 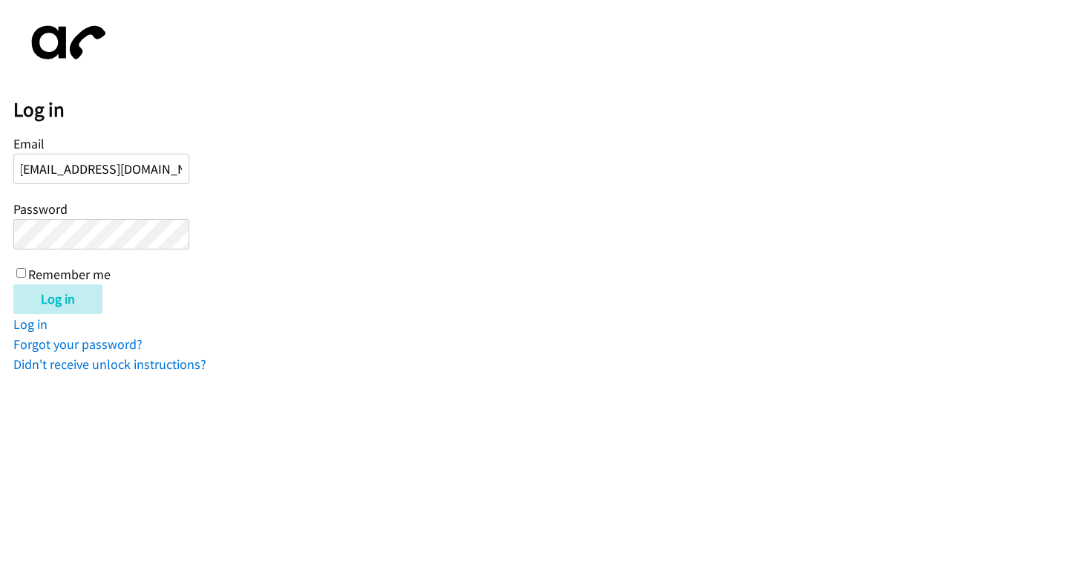 What do you see at coordinates (65, 42) in the screenshot?
I see `img: aphone-8a226864a2ddd6a5e75d1ebefc011f4aa8f32683c2d82f3fb0802fe031f96514.svg` at bounding box center [65, 42].